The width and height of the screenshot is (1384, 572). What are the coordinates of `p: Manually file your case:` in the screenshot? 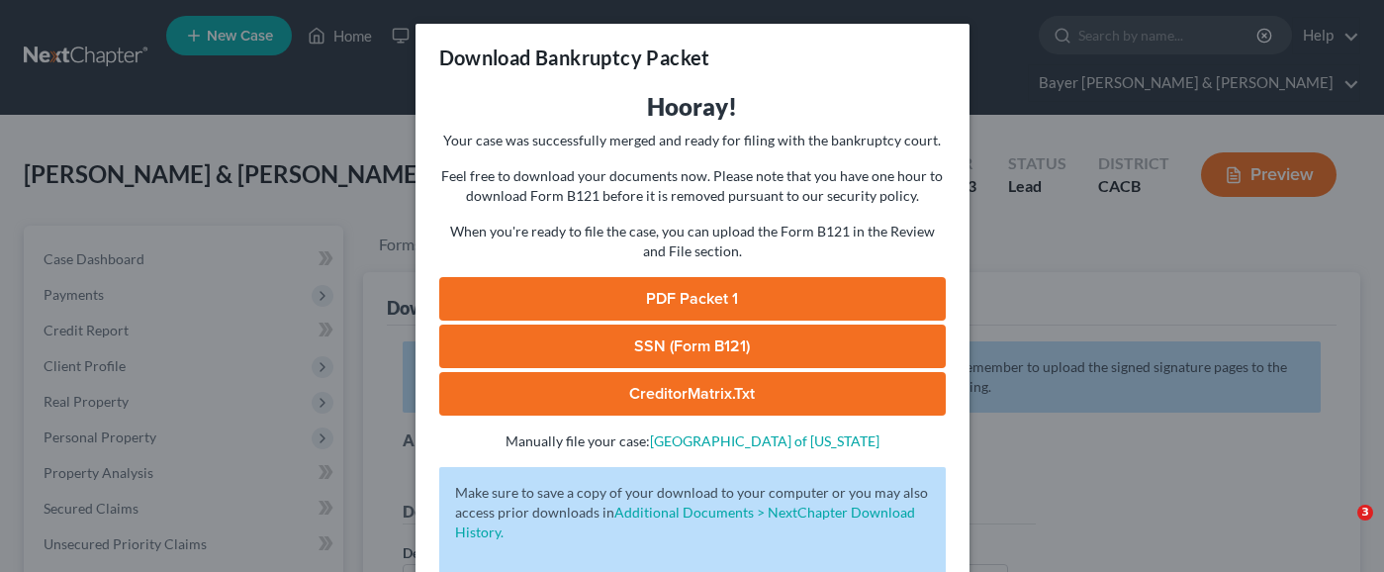 It's located at (692, 441).